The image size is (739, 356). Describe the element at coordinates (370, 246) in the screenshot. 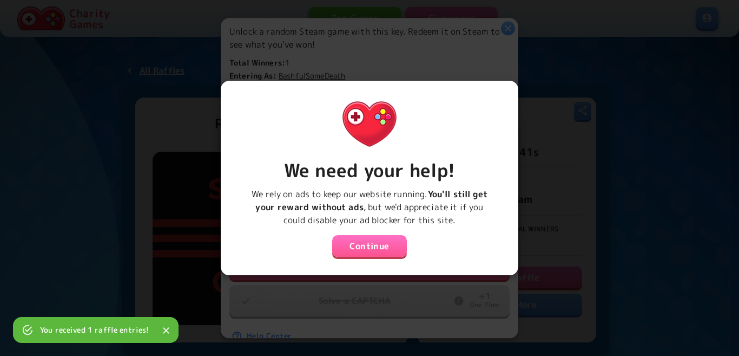

I see `button: Continue` at that location.